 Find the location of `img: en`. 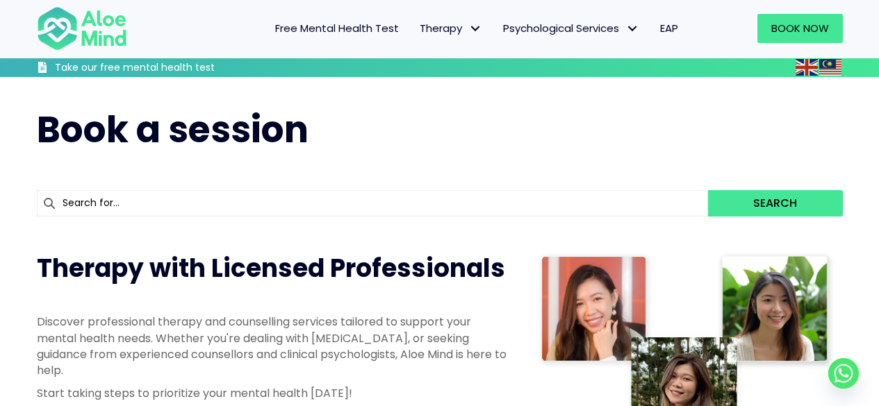

img: en is located at coordinates (807, 67).